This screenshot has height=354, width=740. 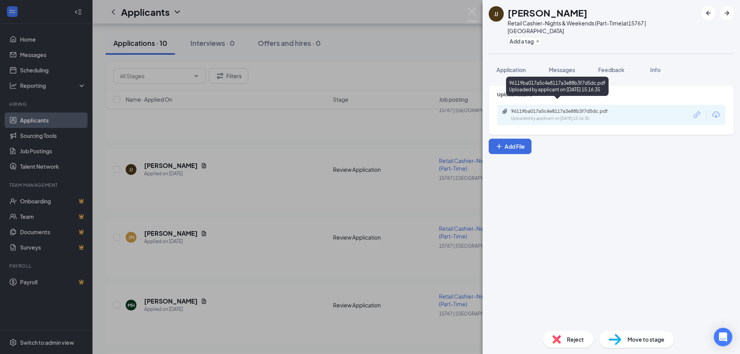 I want to click on div: Open Intercom Messenger, so click(x=723, y=337).